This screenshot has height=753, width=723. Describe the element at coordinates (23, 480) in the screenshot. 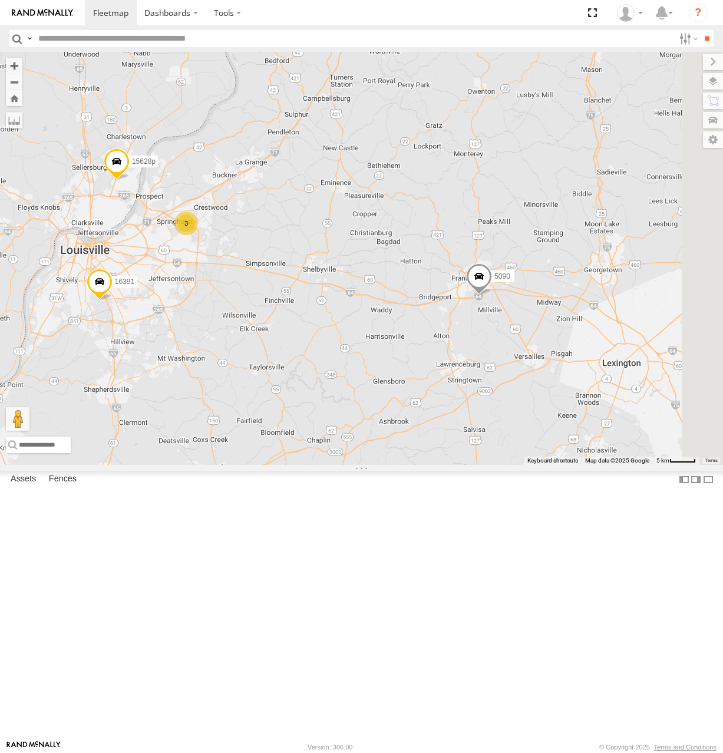

I see `label: Assets` at that location.